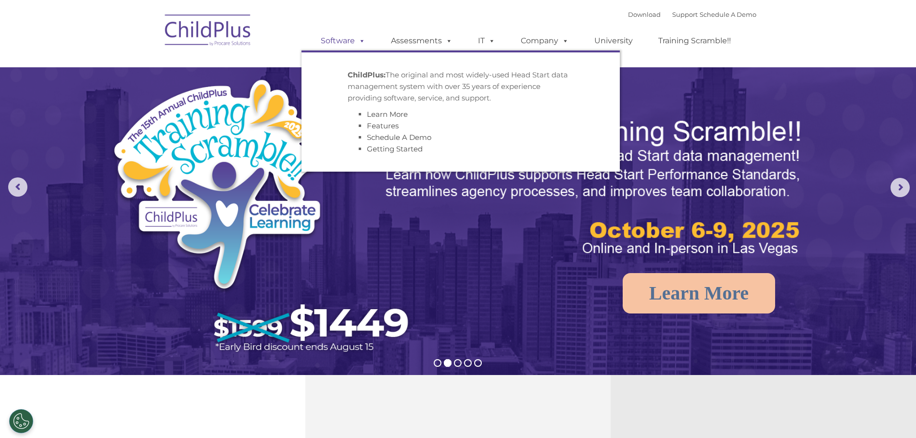 This screenshot has width=916, height=438. What do you see at coordinates (208, 32) in the screenshot?
I see `img: ChildPlus by Procare Solutions` at bounding box center [208, 32].